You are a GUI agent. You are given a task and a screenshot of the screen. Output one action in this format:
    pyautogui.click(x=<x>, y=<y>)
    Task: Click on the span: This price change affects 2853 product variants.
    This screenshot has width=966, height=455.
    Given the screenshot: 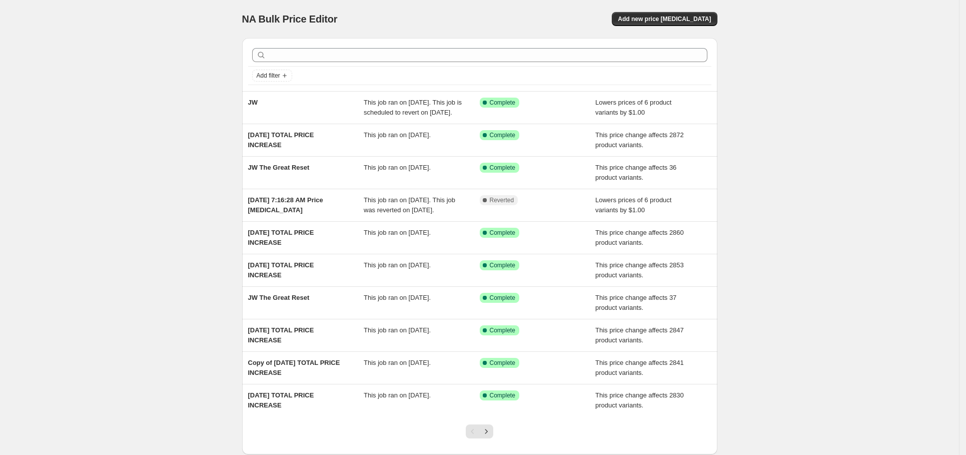 What is the action you would take?
    pyautogui.click(x=639, y=270)
    